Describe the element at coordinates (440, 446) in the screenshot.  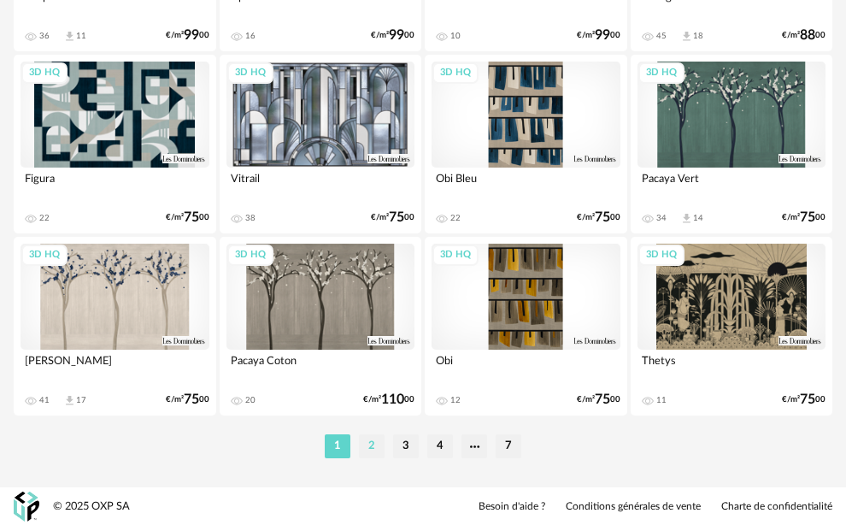
I see `li: 4` at that location.